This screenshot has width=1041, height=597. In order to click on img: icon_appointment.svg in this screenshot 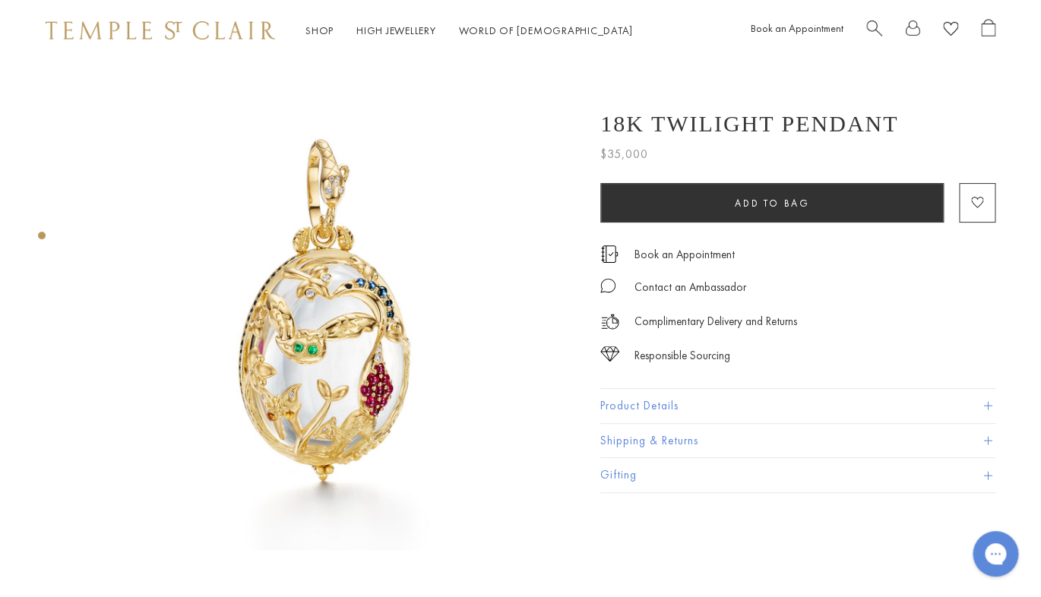, I will do `click(610, 254)`.